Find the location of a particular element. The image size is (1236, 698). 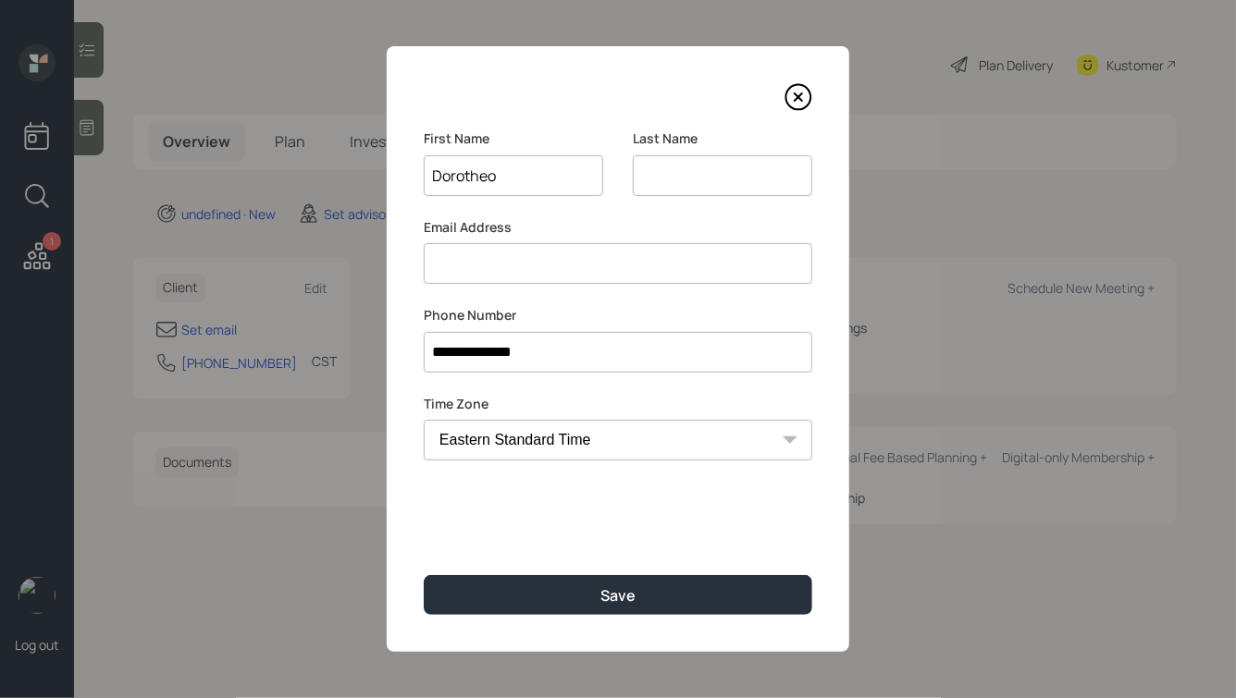

label: Email Address is located at coordinates (618, 228).